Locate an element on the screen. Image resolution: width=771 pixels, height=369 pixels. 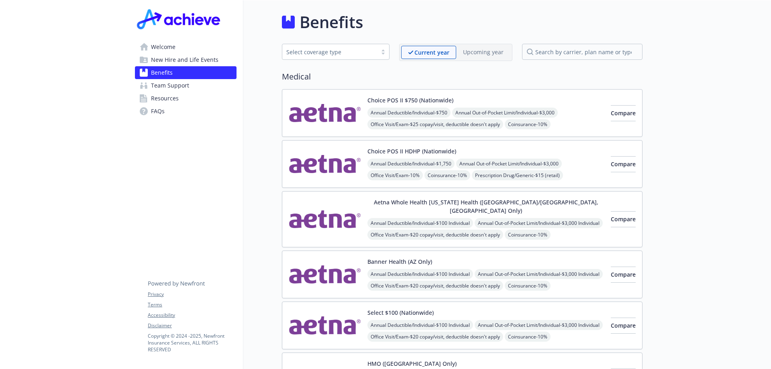
span: Resources is located at coordinates (165, 98).